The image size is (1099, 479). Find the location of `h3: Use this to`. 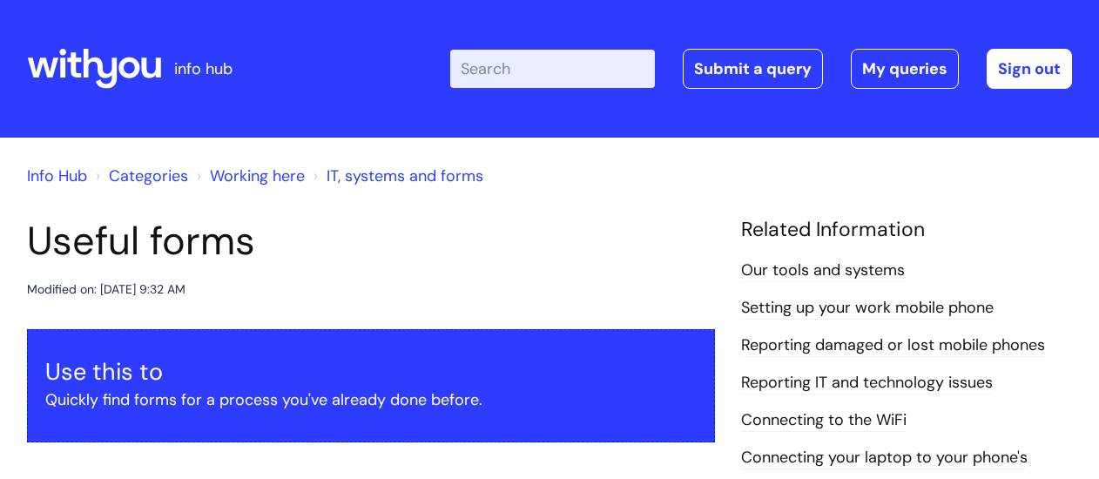

h3: Use this to is located at coordinates (371, 372).